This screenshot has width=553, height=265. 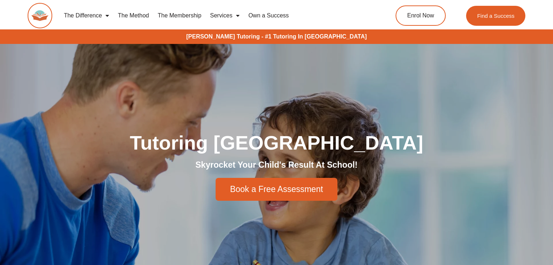 What do you see at coordinates (277, 165) in the screenshot?
I see `h2: Skyrocket Your Child's Result At School!` at bounding box center [277, 165].